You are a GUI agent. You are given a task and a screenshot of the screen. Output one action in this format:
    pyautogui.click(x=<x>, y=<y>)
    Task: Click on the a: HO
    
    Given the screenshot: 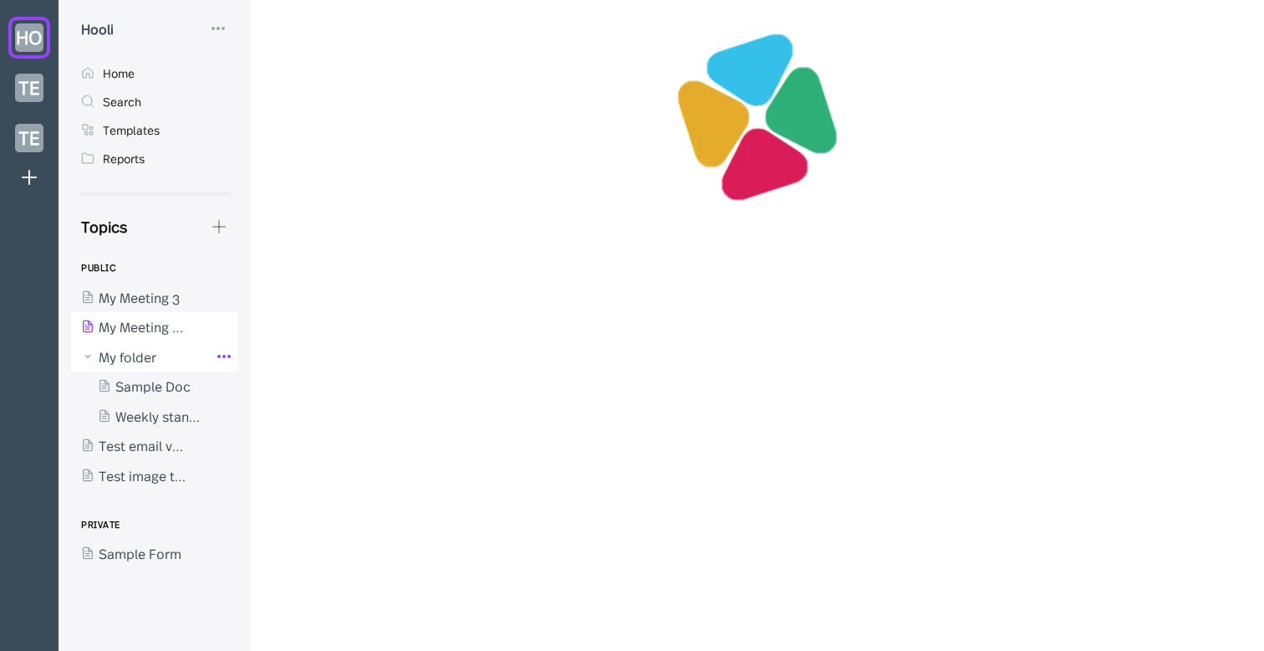 What is the action you would take?
    pyautogui.click(x=29, y=38)
    